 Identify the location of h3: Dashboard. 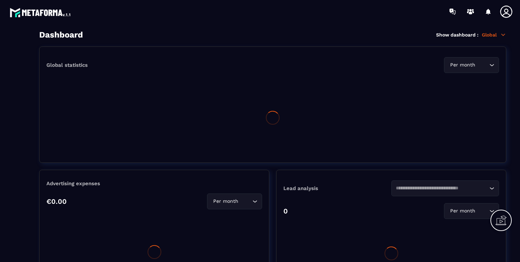
(61, 35).